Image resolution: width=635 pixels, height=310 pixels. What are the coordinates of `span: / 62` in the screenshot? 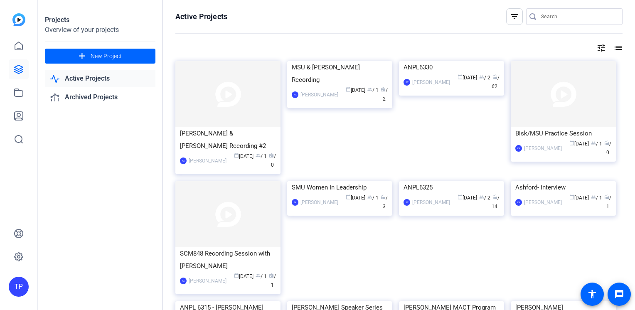 It's located at (496, 82).